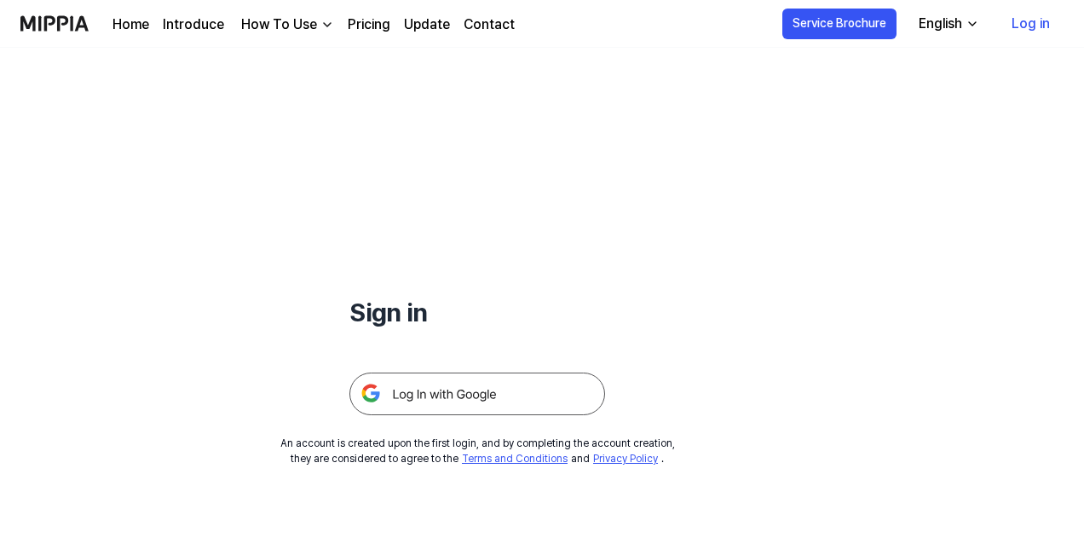  I want to click on a: Service Brochure, so click(840, 24).